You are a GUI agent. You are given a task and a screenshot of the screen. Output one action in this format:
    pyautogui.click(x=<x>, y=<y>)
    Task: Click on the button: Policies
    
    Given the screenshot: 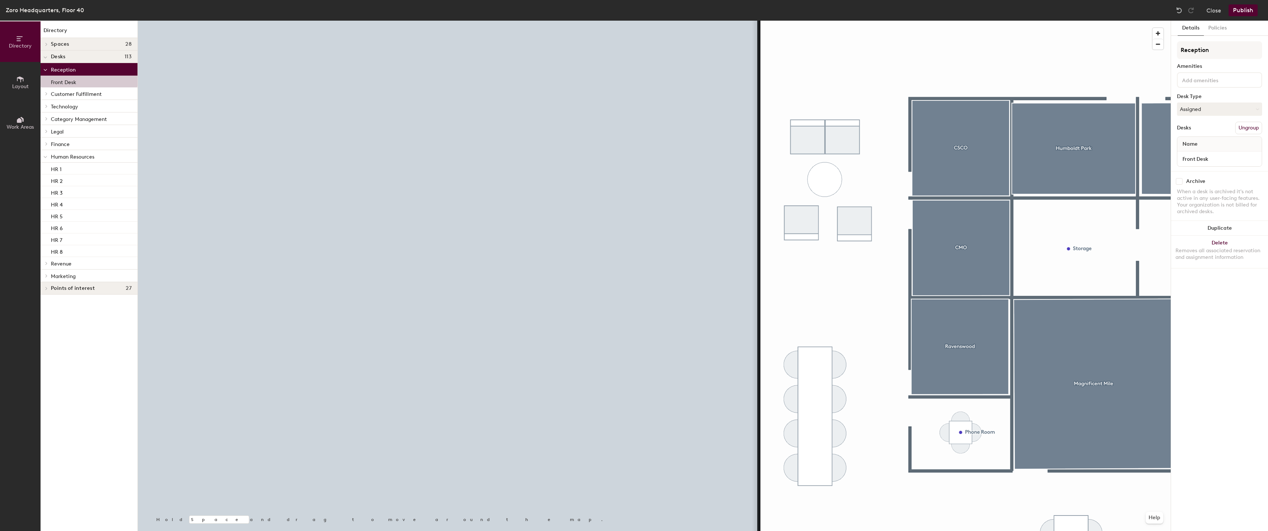 What is the action you would take?
    pyautogui.click(x=1217, y=28)
    